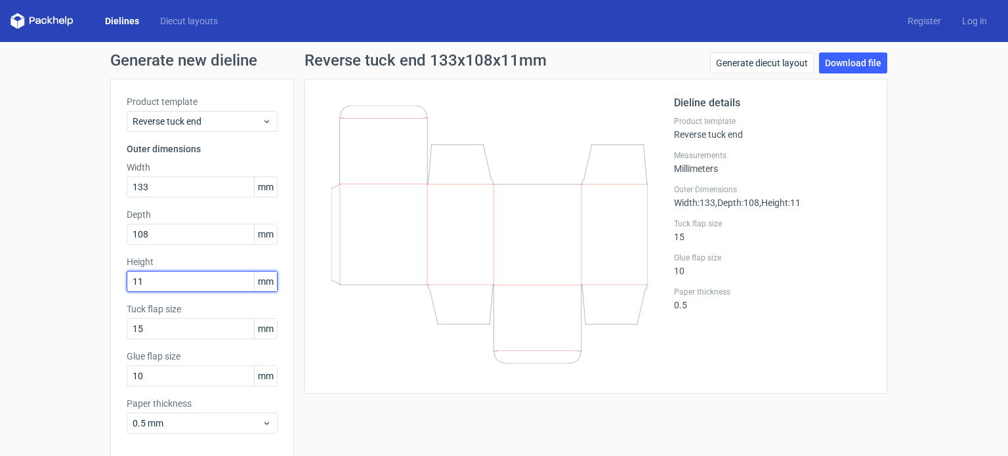 The image size is (1008, 456). Describe the element at coordinates (772, 155) in the screenshot. I see `label: Measurements` at that location.